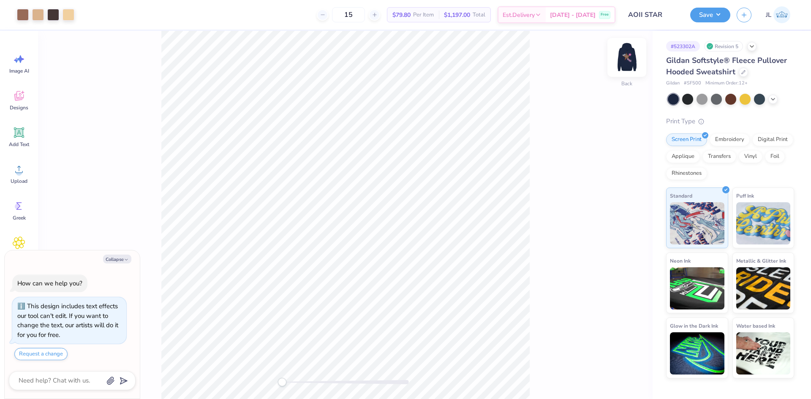  What do you see at coordinates (605, 15) in the screenshot?
I see `span: Free` at bounding box center [605, 15].